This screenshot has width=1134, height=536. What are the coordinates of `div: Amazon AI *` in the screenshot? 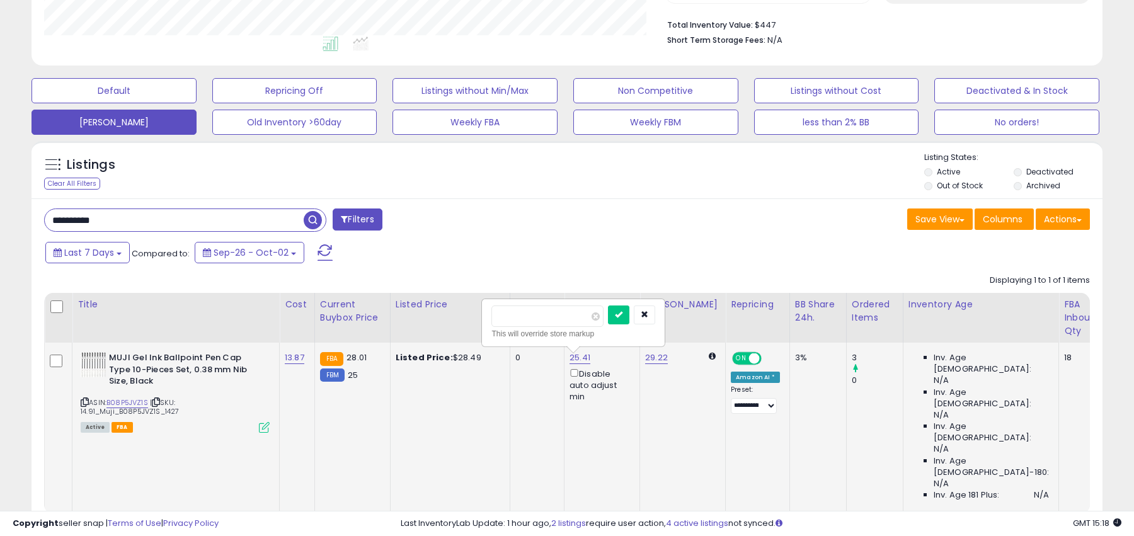 It's located at (755, 377).